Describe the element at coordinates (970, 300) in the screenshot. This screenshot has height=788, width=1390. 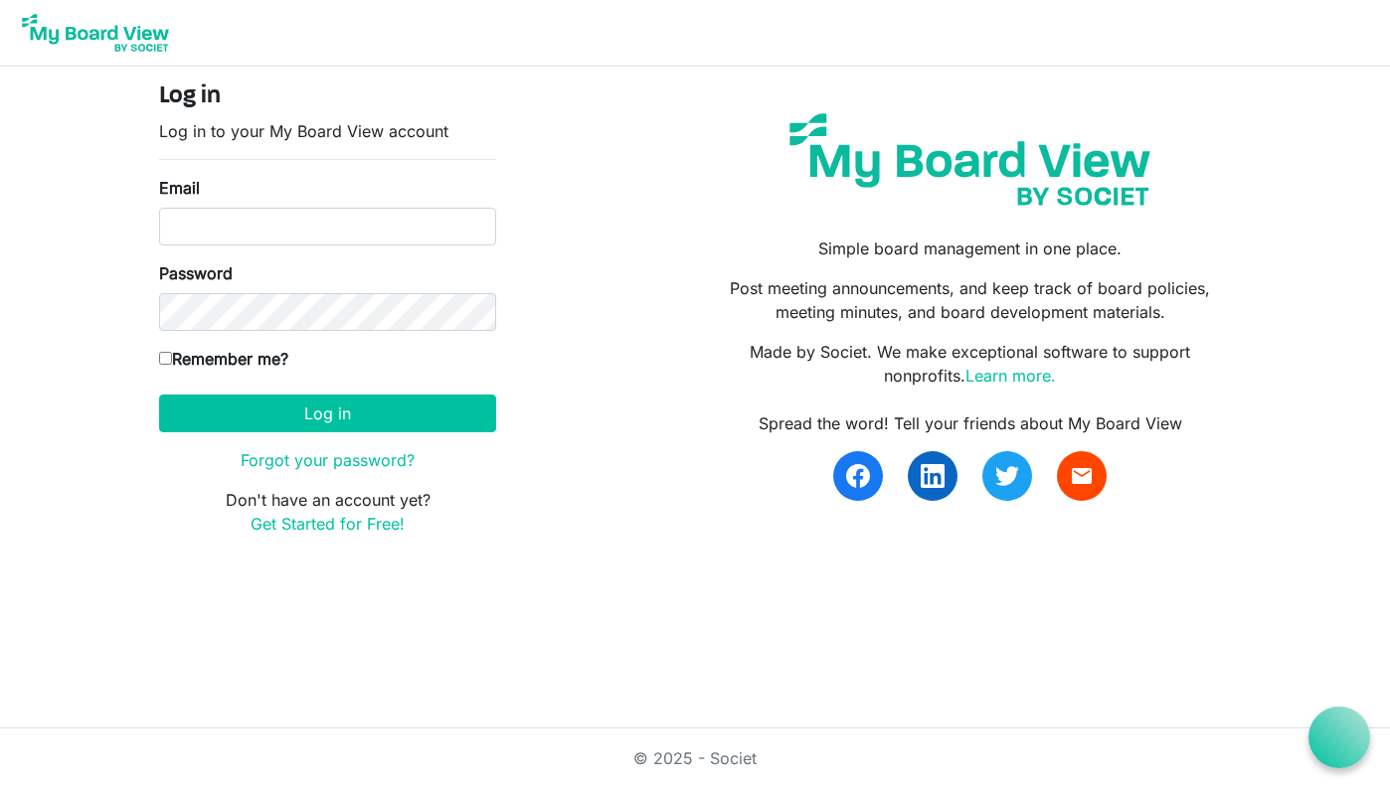
I see `p: Post meeting announcements, and keep track of board policies, meeting minutes, and board developm...` at that location.